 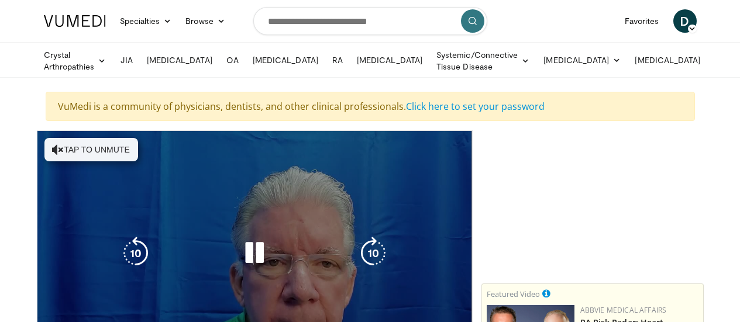 What do you see at coordinates (75, 21) in the screenshot?
I see `img: VuMedi Logo` at bounding box center [75, 21].